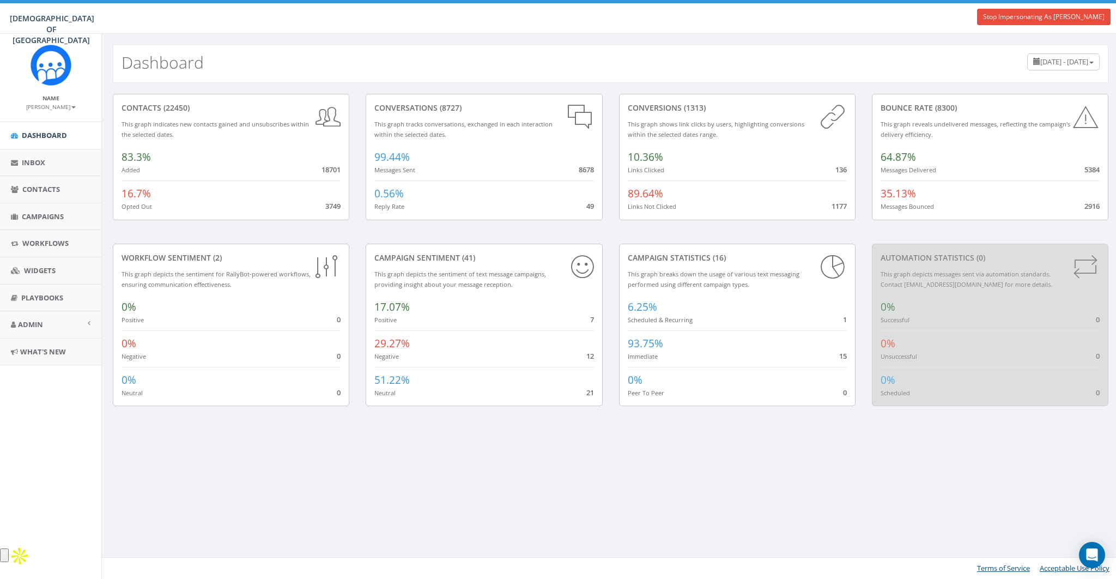  What do you see at coordinates (231, 258) in the screenshot?
I see `div: Workflow Sentiment` at bounding box center [231, 258].